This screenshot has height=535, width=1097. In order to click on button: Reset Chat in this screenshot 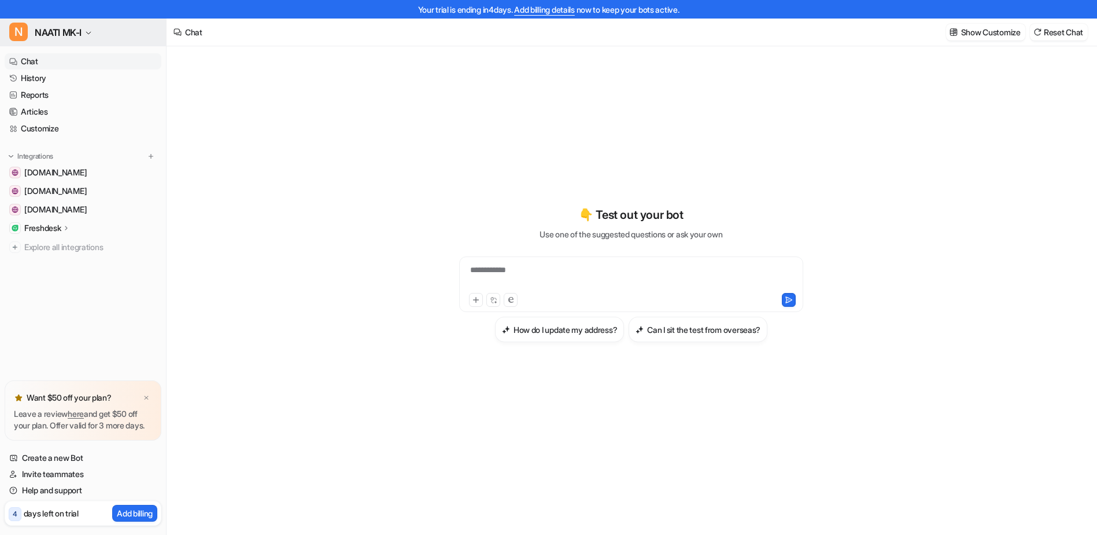, I will do `click(1059, 32)`.